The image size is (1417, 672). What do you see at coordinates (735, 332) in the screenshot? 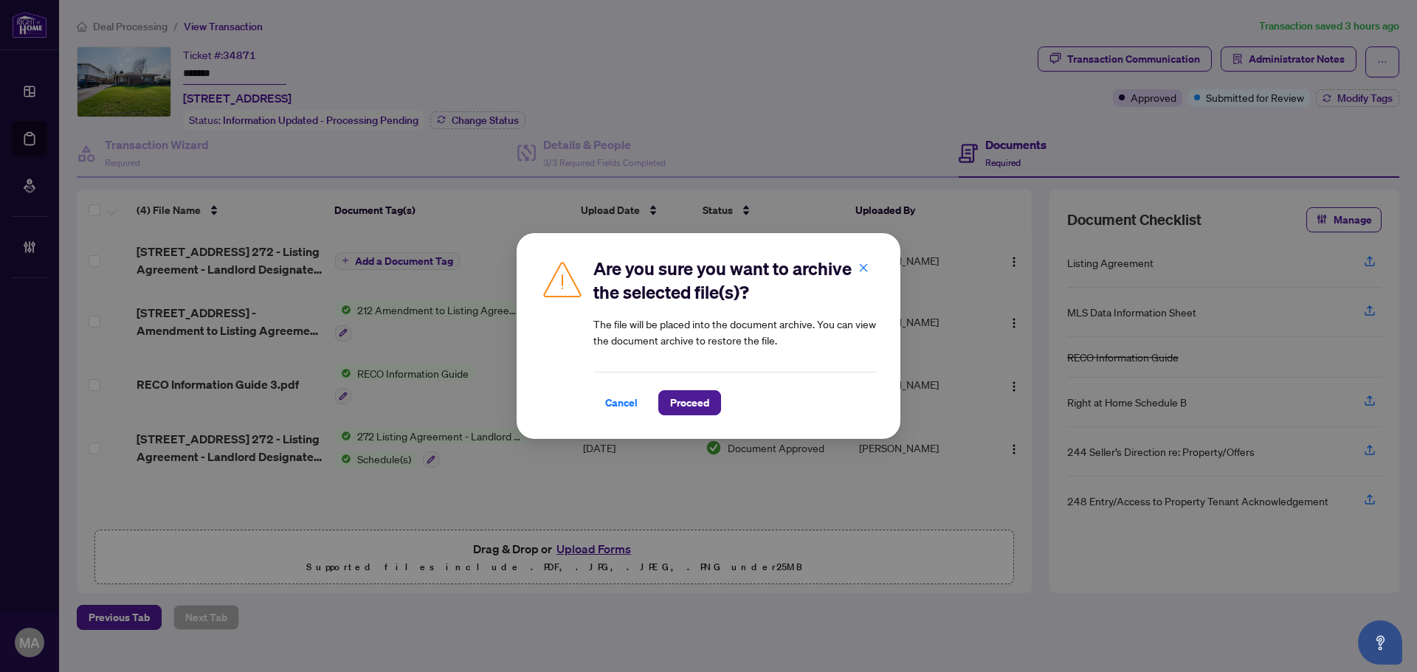
I see `article: The file will be placed into the document archive. You can view the document archive to restore t...` at bounding box center [735, 332].